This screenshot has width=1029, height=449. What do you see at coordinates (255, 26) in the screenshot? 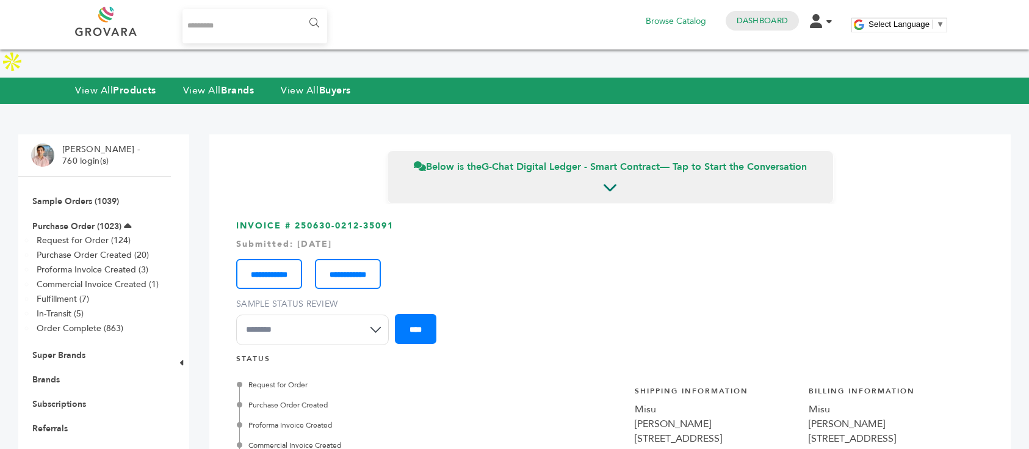
I see `input: Search...` at bounding box center [255, 26].